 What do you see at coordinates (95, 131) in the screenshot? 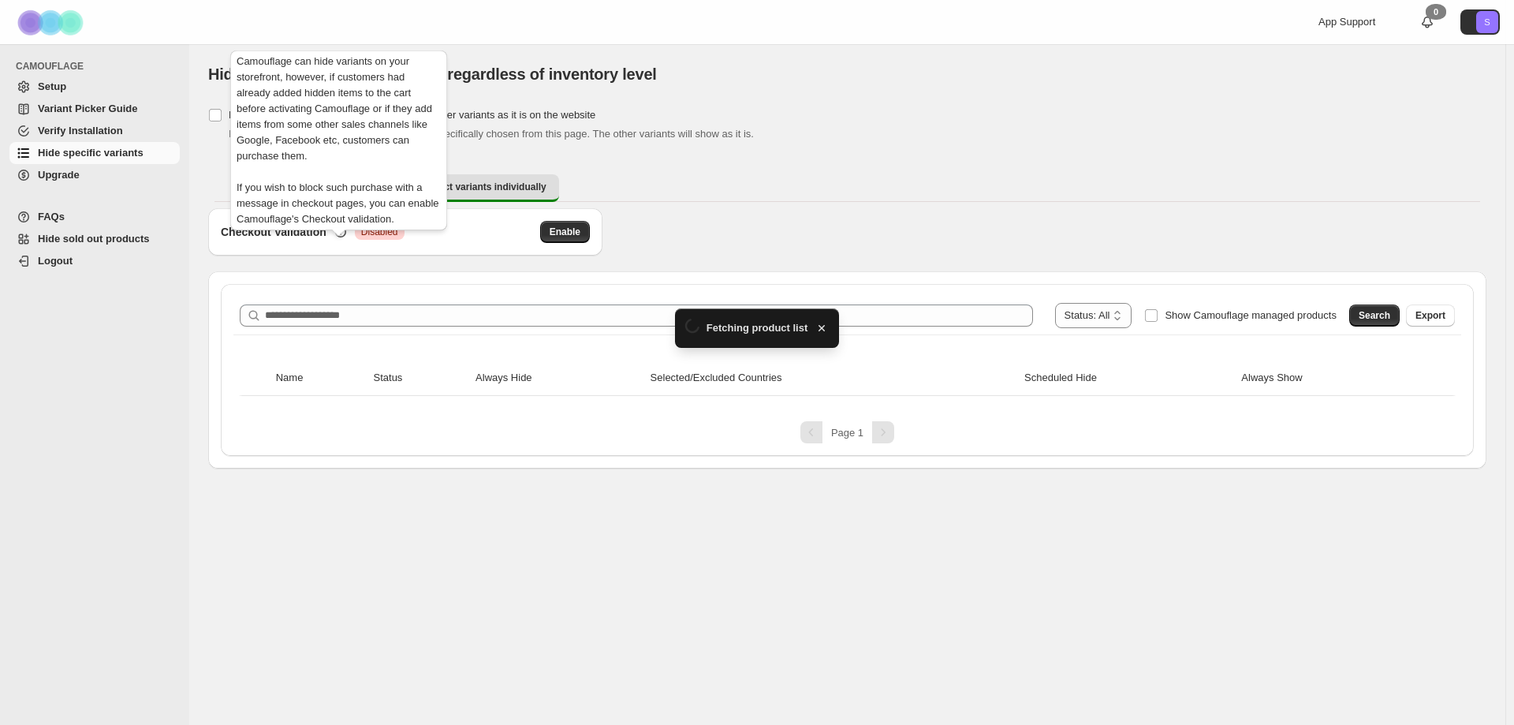
I see `a: Verify Installation` at bounding box center [95, 131].